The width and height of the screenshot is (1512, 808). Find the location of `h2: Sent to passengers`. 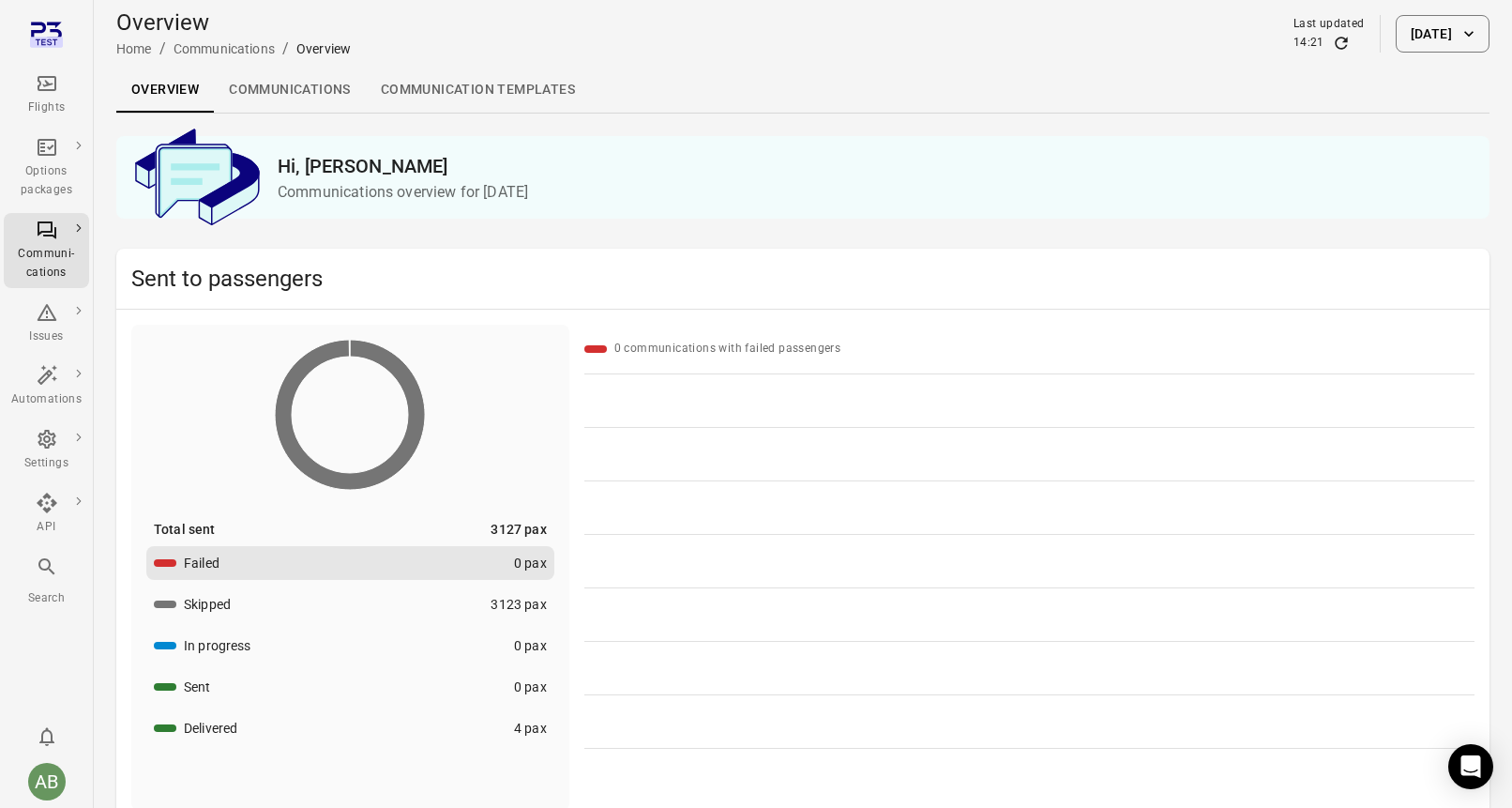

h2: Sent to passengers is located at coordinates (803, 278).